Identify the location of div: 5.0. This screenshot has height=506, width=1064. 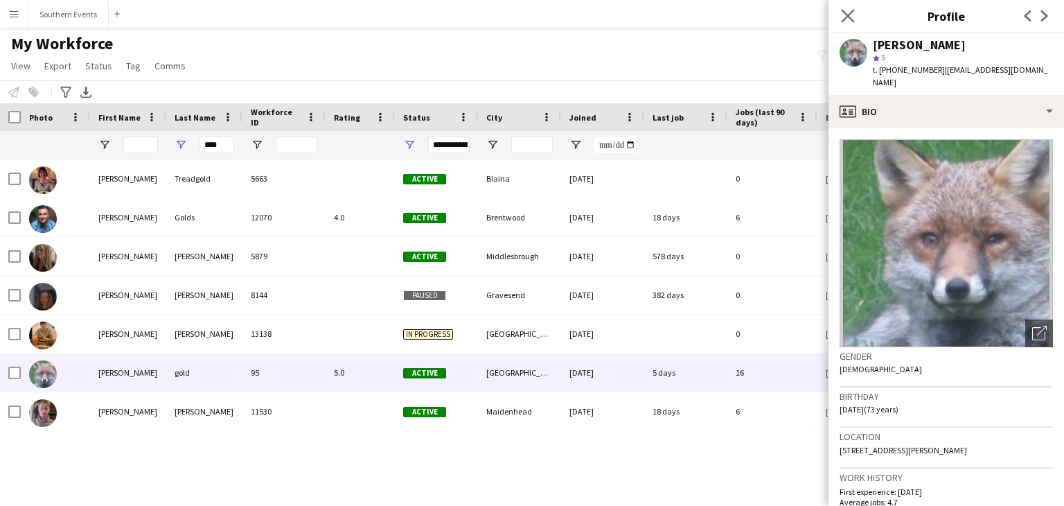
(360, 372).